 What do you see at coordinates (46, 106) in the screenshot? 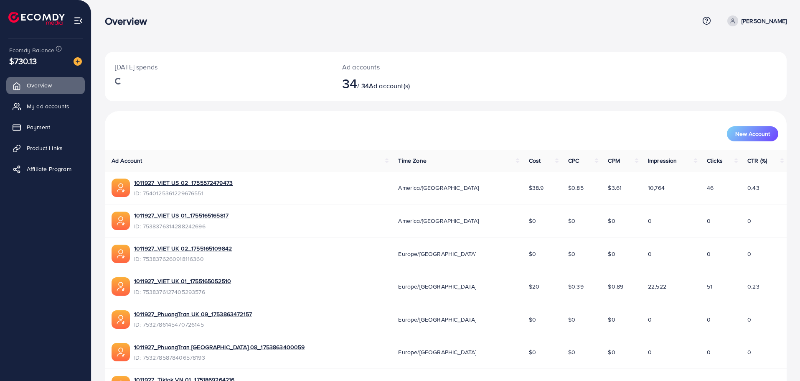
I see `a: My ad accounts` at bounding box center [46, 106].